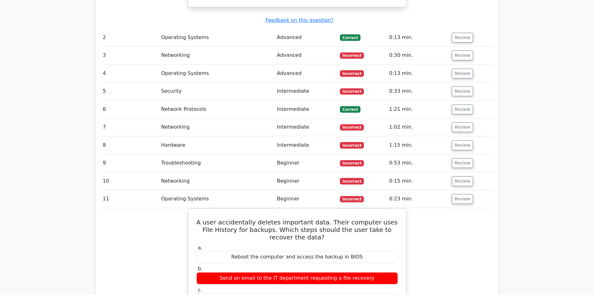 The width and height of the screenshot is (594, 295). Describe the element at coordinates (129, 127) in the screenshot. I see `td: 7` at that location.